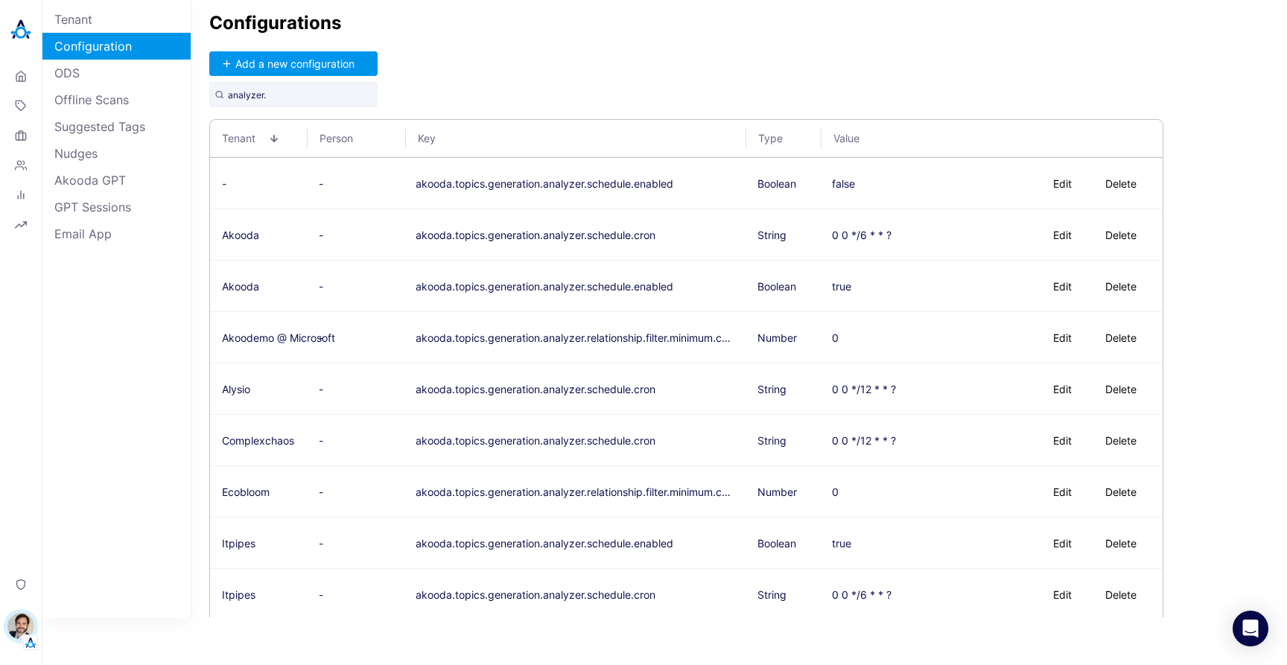 The width and height of the screenshot is (1287, 665). Describe the element at coordinates (21, 628) in the screenshot. I see `button: Stewart HullTenant Logo` at that location.